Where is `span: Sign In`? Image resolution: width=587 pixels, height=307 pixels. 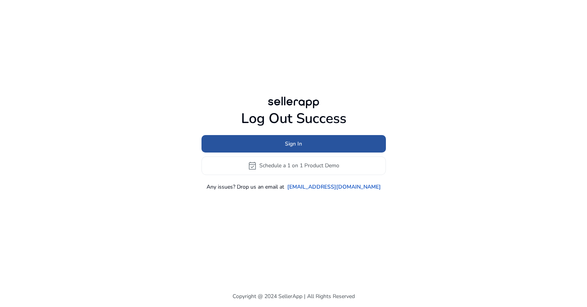
span: Sign In is located at coordinates (294, 144).